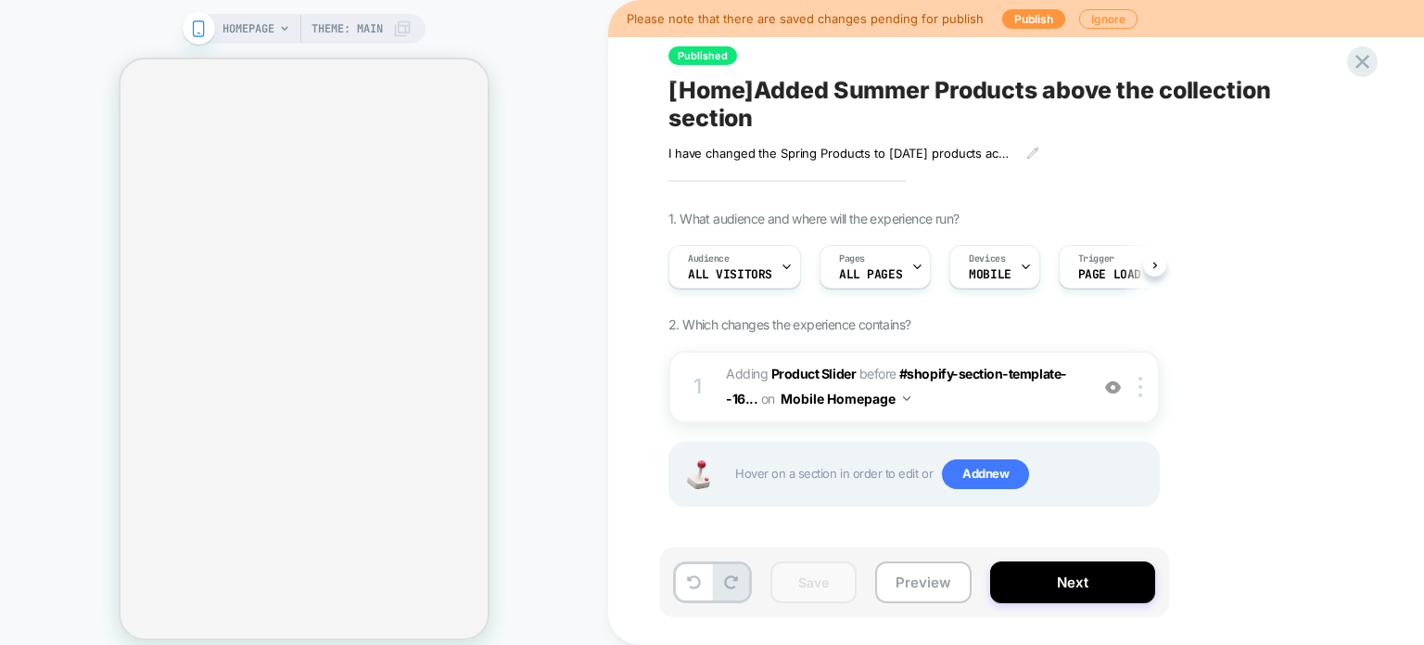  I want to click on span: 1. What audience and where will the experience run?, so click(813, 218).